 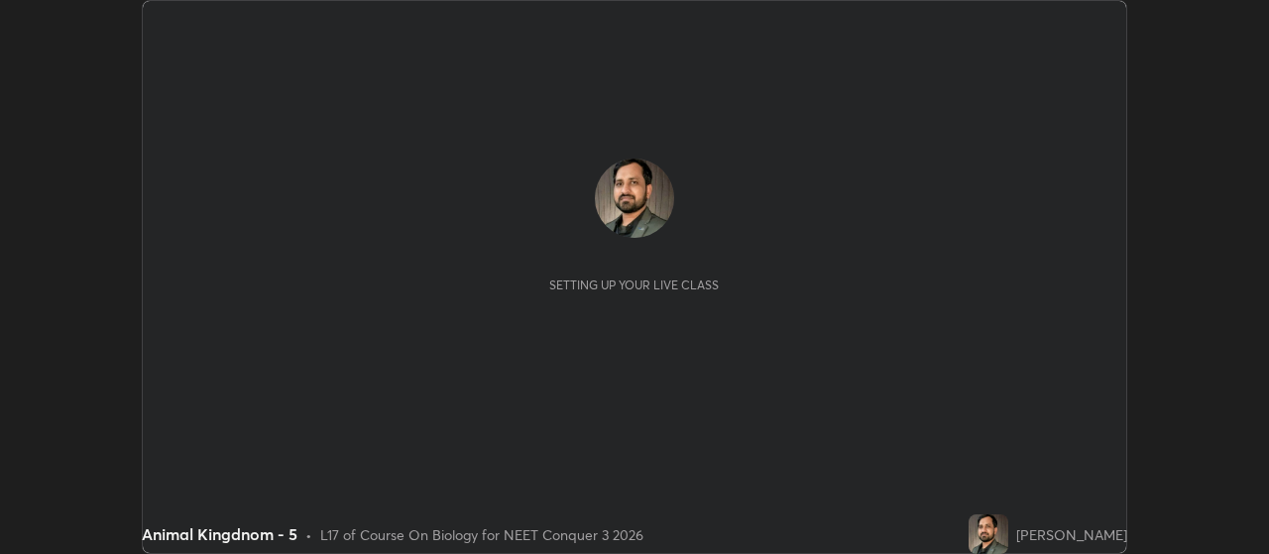 I want to click on div: L17 of Course On Biology for NEET Conquer 3 2026, so click(x=482, y=534).